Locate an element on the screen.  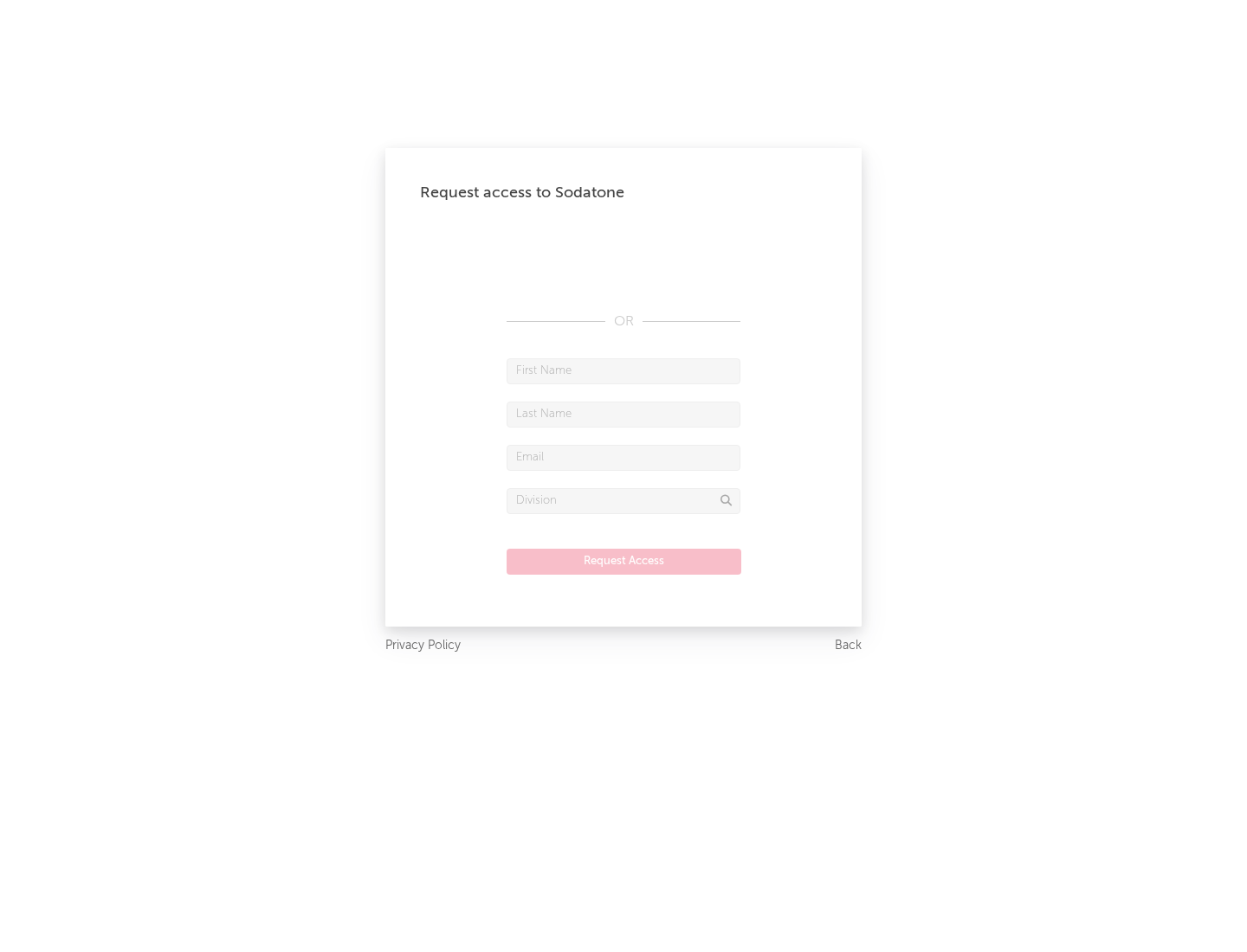
div: OR is located at coordinates (624, 322).